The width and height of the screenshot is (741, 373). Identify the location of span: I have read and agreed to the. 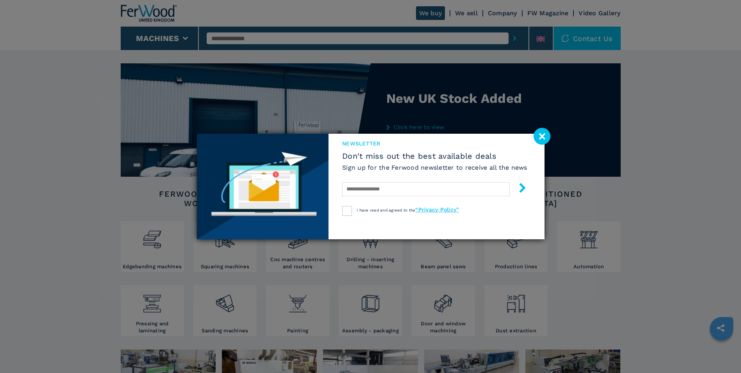
(408, 210).